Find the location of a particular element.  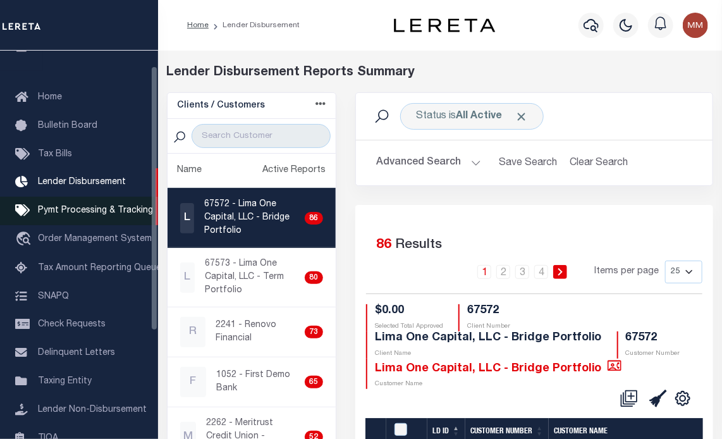

a: L67573 - Lima One Capital, LLC - Term Portfolio80 is located at coordinates (252, 277).